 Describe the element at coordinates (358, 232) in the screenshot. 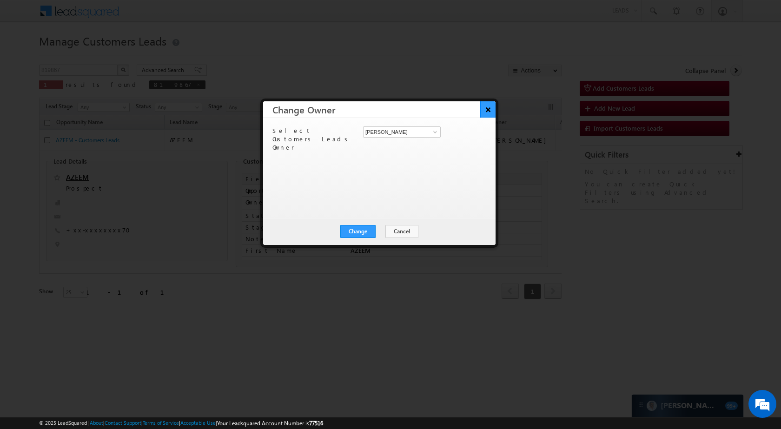

I see `button: Change` at that location.